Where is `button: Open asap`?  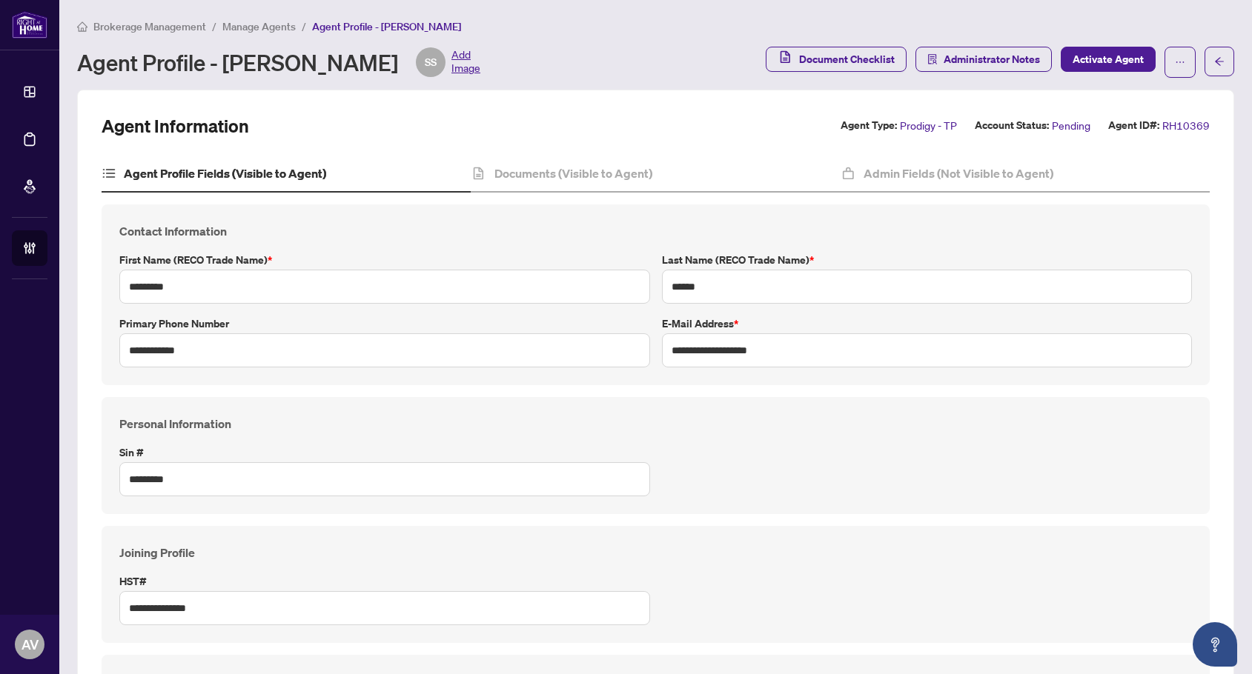
button: Open asap is located at coordinates (1215, 645).